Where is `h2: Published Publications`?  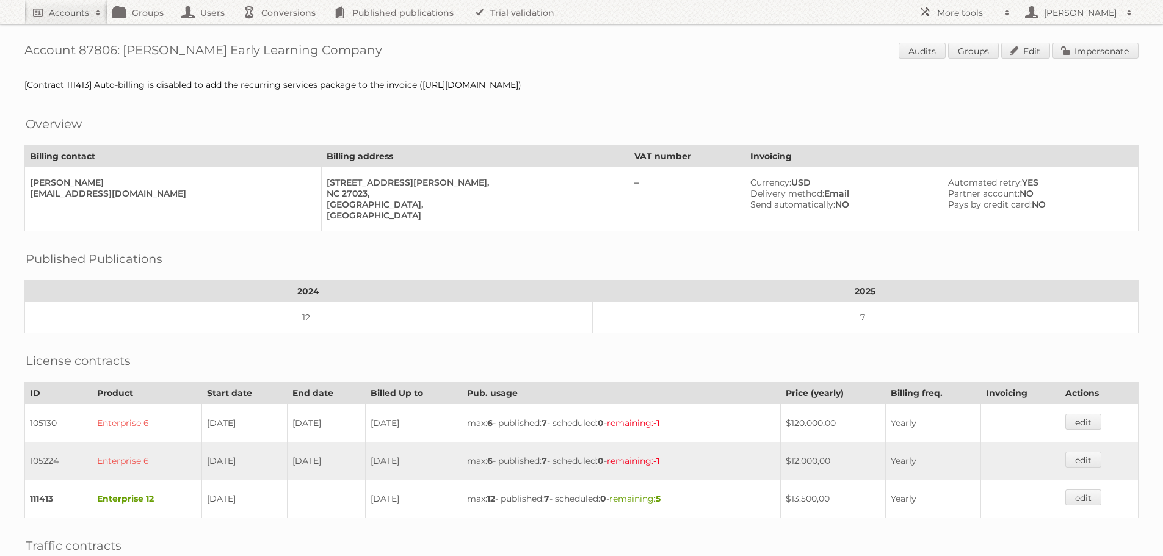 h2: Published Publications is located at coordinates (94, 259).